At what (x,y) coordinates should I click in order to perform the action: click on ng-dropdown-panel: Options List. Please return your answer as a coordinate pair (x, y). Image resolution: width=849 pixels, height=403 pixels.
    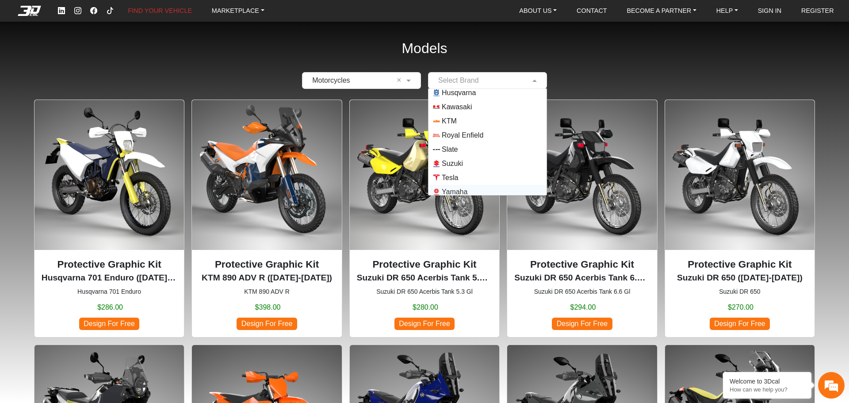
    Looking at the image, I should click on (487, 142).